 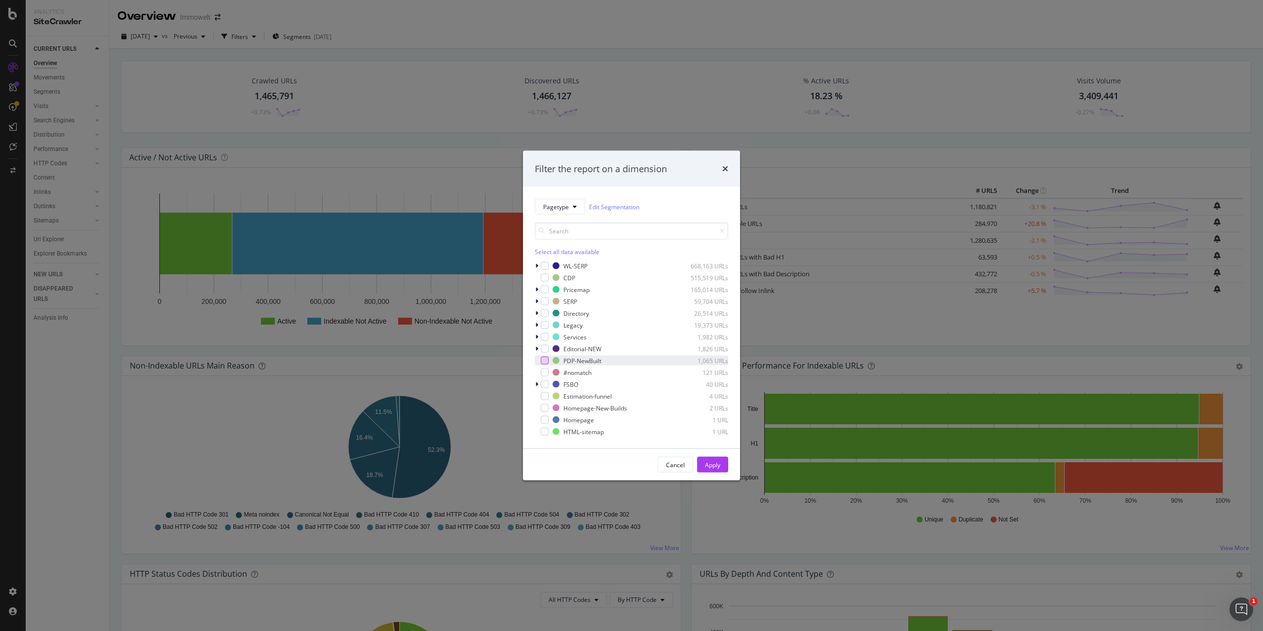 I want to click on div: Editorial-NEW, so click(x=582, y=348).